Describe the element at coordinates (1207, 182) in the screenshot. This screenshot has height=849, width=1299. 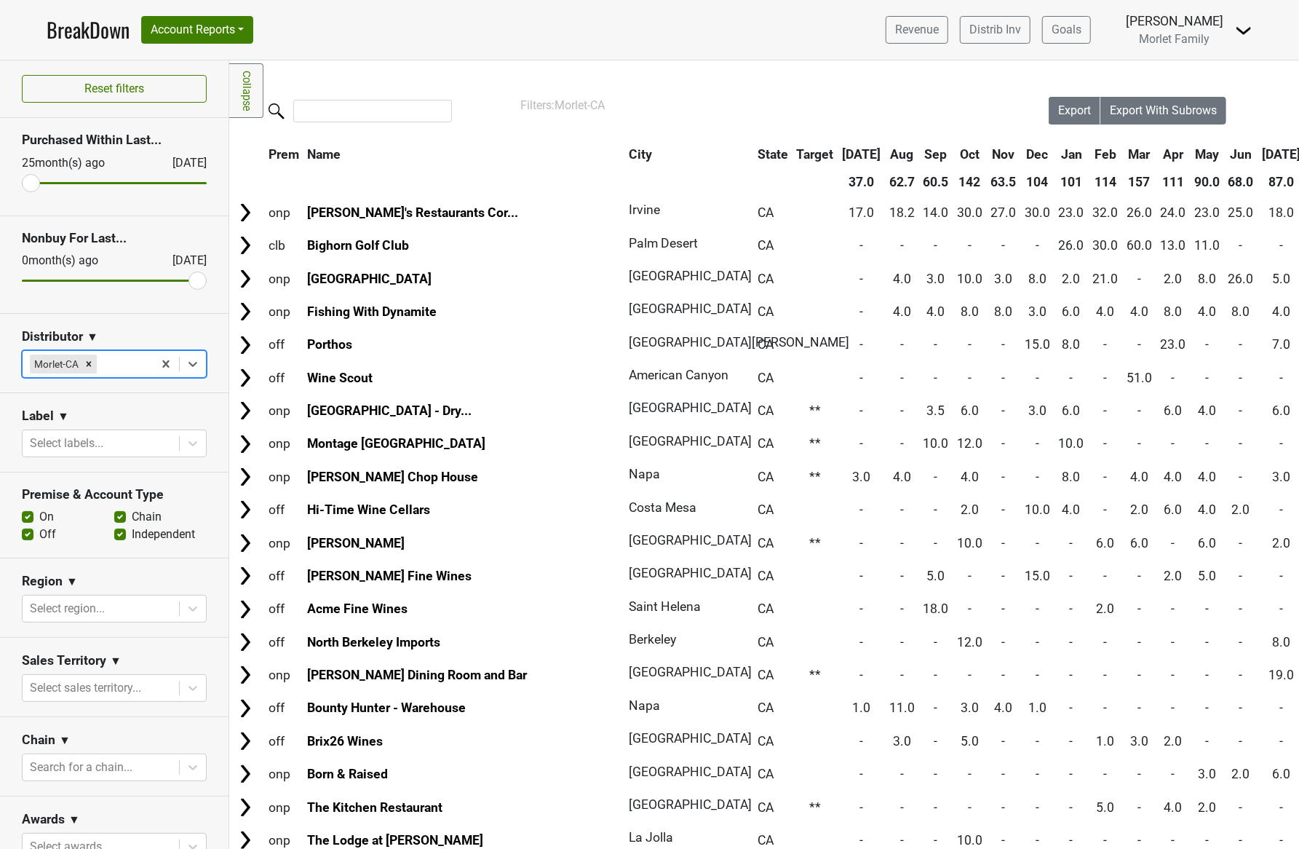
I see `th: 90.0` at that location.